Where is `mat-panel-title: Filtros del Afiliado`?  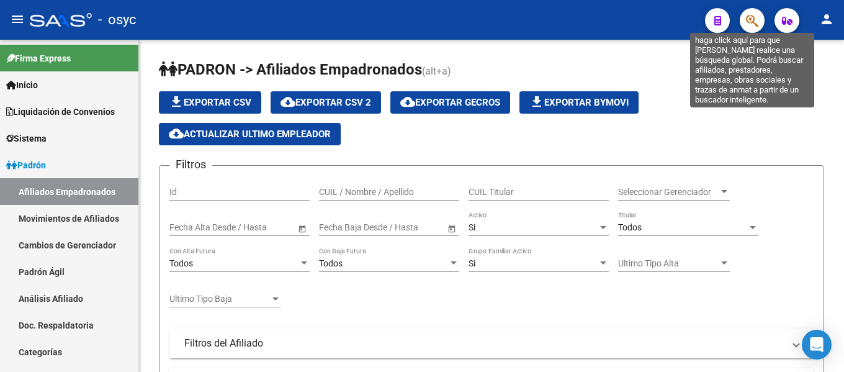 mat-panel-title: Filtros del Afiliado is located at coordinates (484, 343).